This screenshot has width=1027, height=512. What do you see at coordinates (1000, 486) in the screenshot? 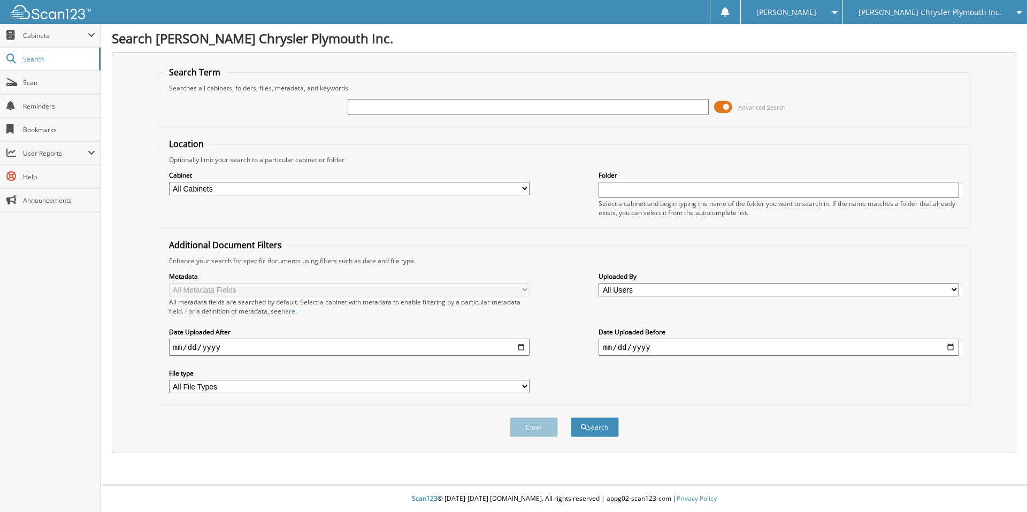
I see `div: Chat Widget` at bounding box center [1000, 486].